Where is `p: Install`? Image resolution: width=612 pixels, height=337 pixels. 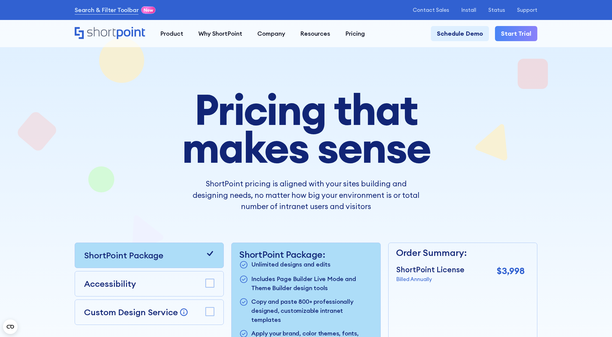
p: Install is located at coordinates (469, 10).